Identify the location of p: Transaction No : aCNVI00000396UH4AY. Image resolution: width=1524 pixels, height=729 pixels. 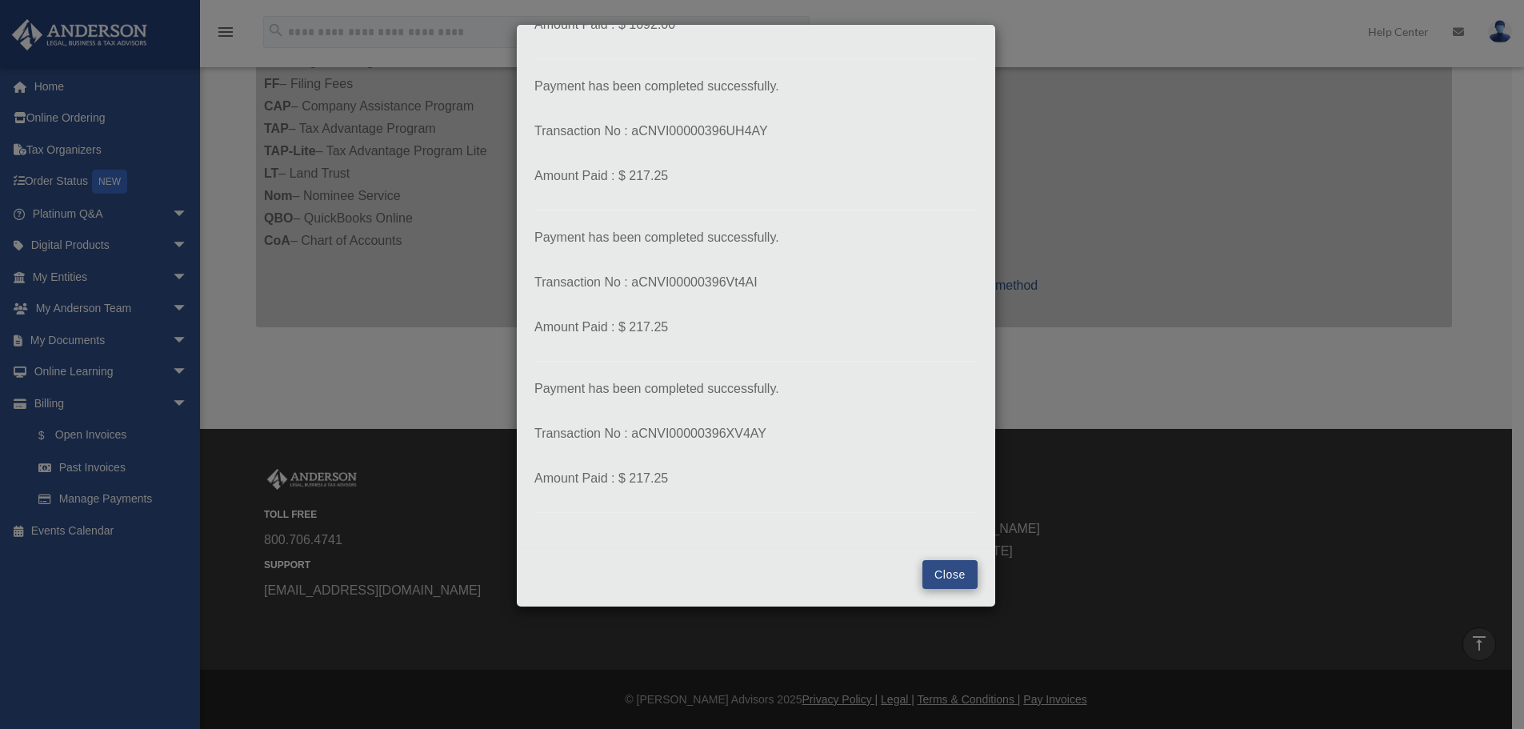
(756, 131).